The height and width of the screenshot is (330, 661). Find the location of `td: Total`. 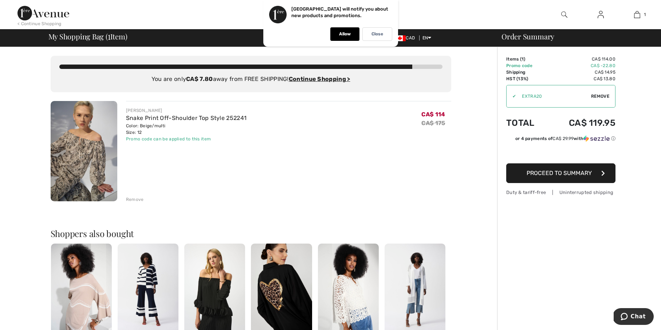

td: Total is located at coordinates (527, 123).